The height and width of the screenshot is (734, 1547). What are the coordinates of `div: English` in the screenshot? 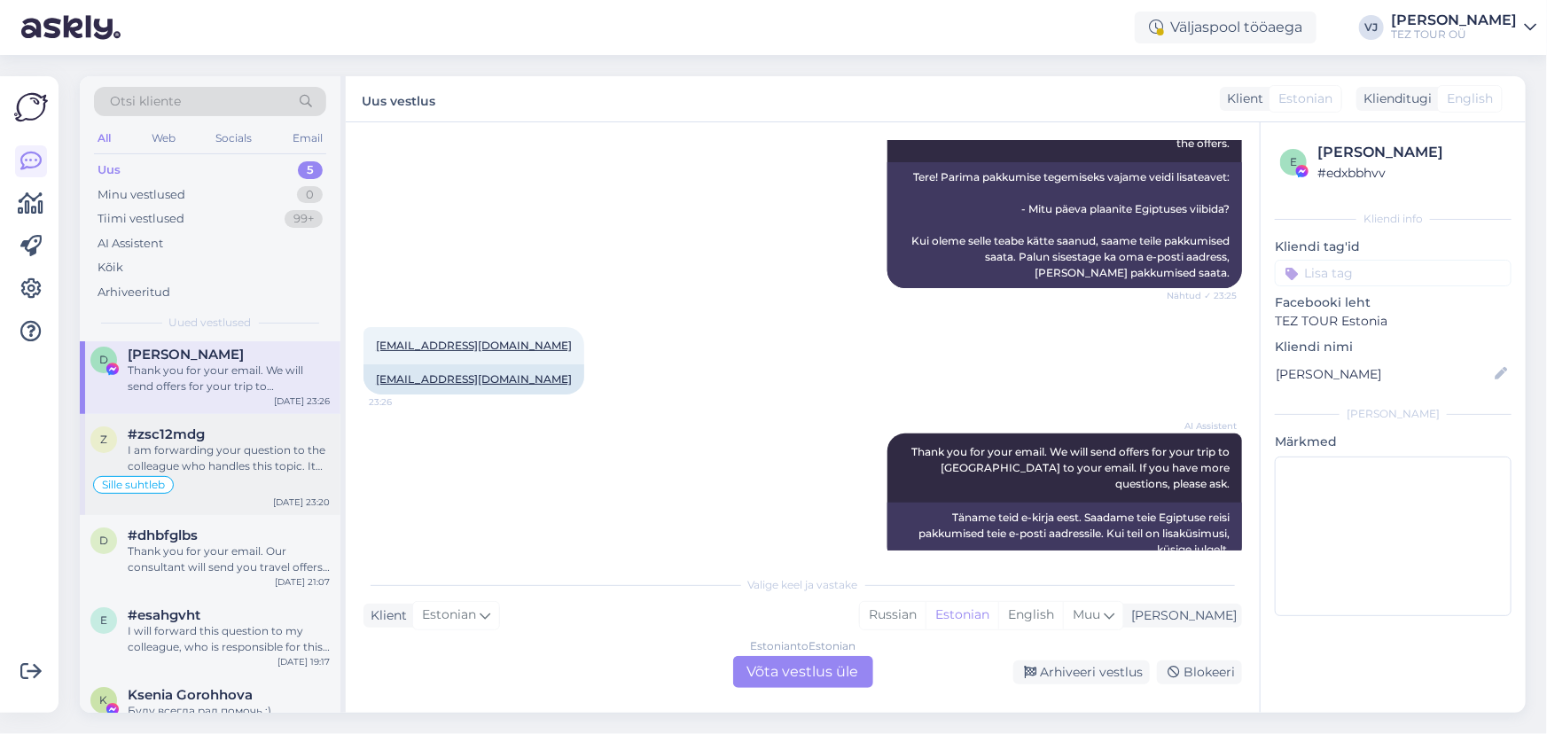 It's located at (1030, 615).